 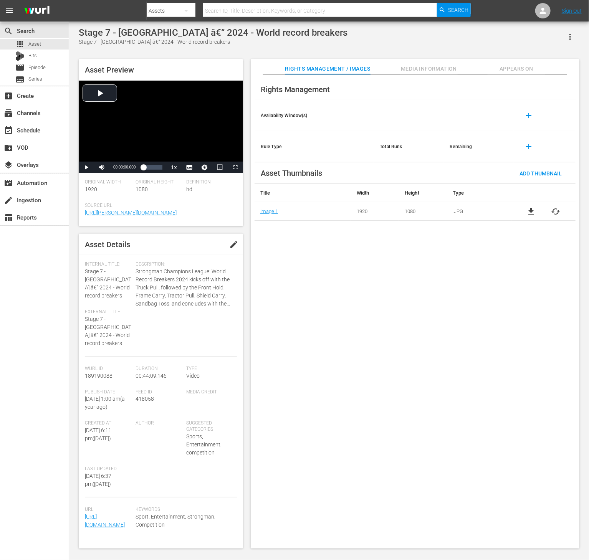 I want to click on button: Mute, so click(x=102, y=167).